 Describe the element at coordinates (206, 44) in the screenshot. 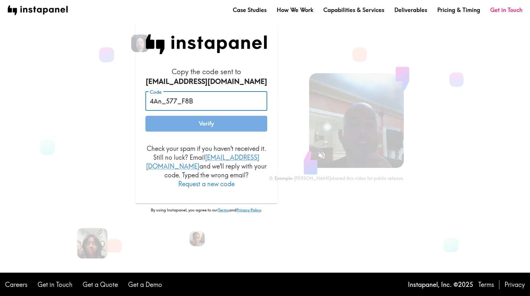

I see `img: Instapanel` at that location.